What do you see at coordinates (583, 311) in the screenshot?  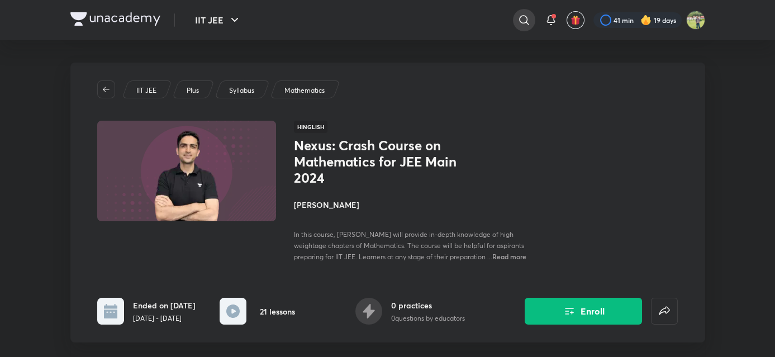 I see `button: Enroll` at bounding box center [583, 311].